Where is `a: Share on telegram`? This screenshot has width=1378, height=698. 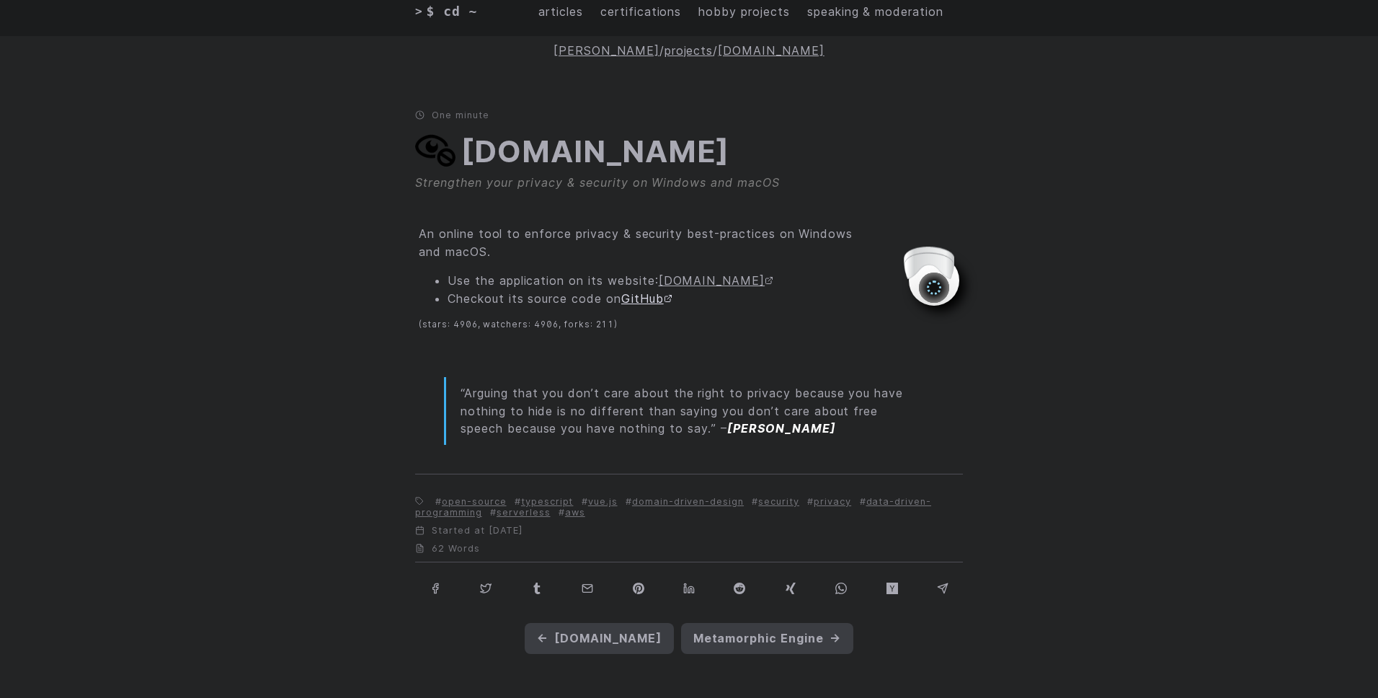 a: Share on telegram is located at coordinates (943, 588).